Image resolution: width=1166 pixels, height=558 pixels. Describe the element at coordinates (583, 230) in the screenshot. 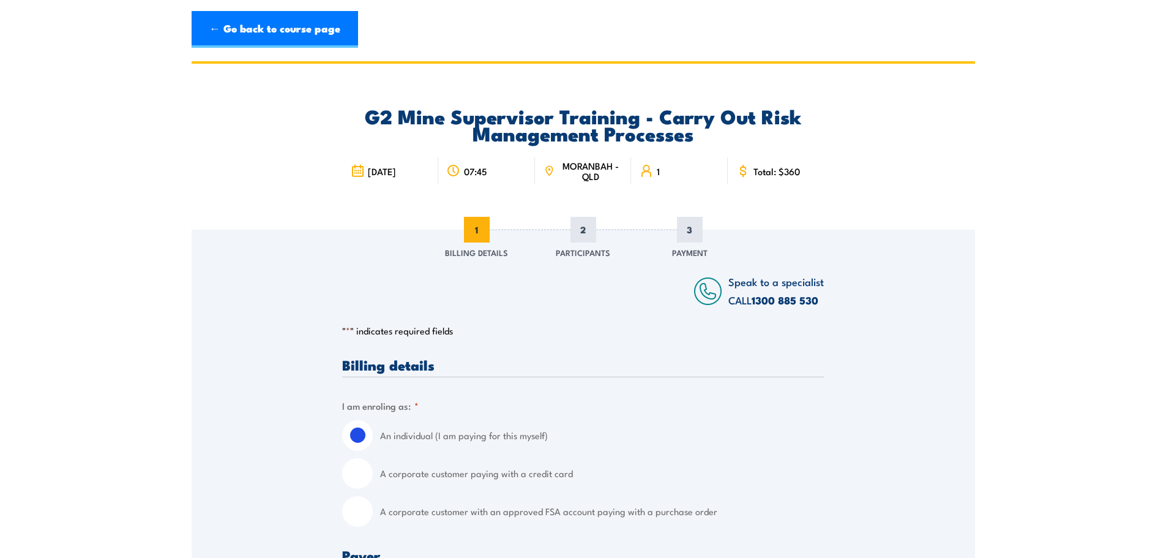

I see `span: 2` at that location.